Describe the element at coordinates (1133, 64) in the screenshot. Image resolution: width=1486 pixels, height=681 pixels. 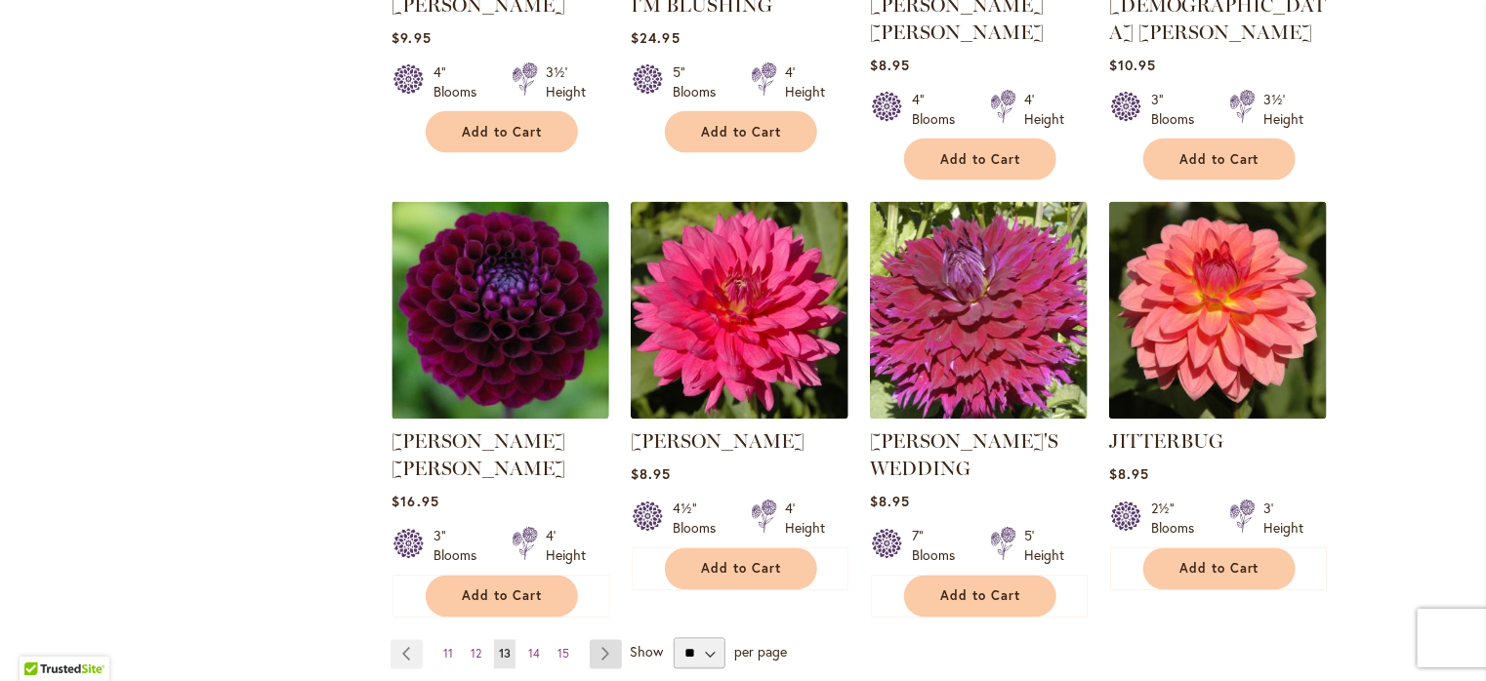
I see `span: $10.95` at that location.